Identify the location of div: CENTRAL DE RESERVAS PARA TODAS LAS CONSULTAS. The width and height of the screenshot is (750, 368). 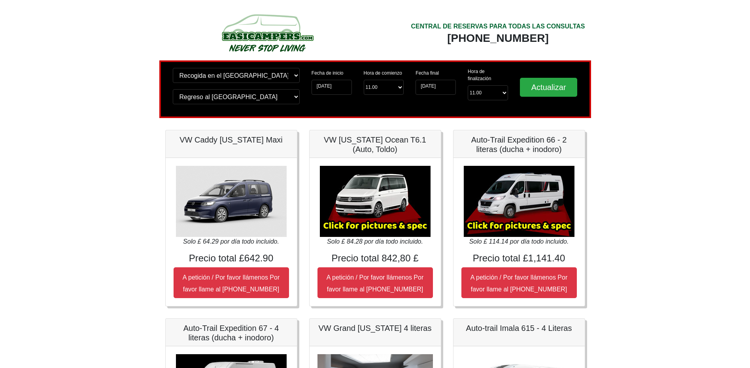
(498, 26).